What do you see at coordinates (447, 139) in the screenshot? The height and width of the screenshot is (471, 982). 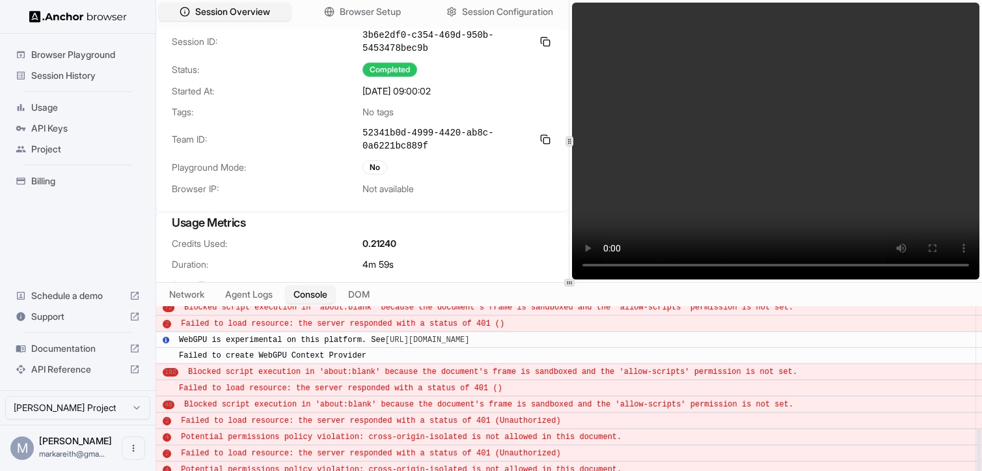 I see `span: 52341b0d-4999-4420-ab8c-0a6221bc889f` at bounding box center [447, 139].